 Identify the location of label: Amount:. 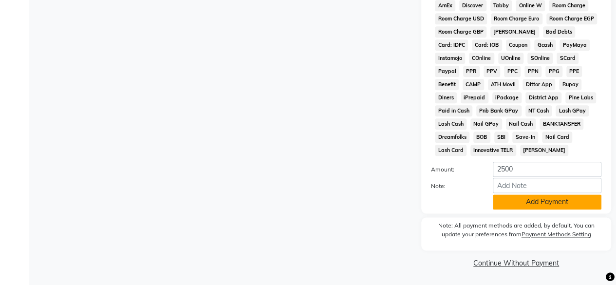
(454, 169).